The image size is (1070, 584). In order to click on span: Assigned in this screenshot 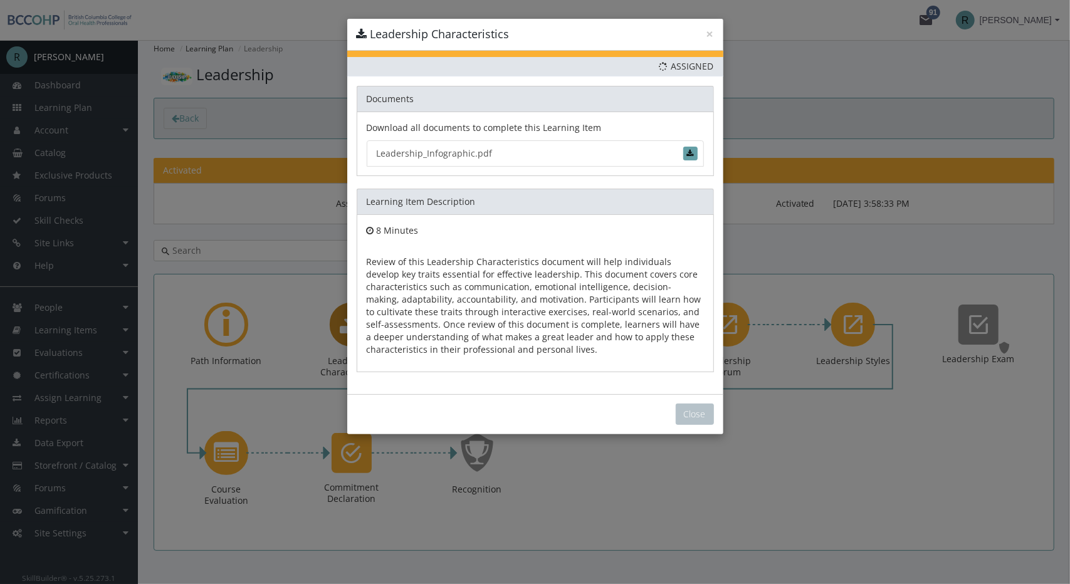, I will do `click(686, 66)`.